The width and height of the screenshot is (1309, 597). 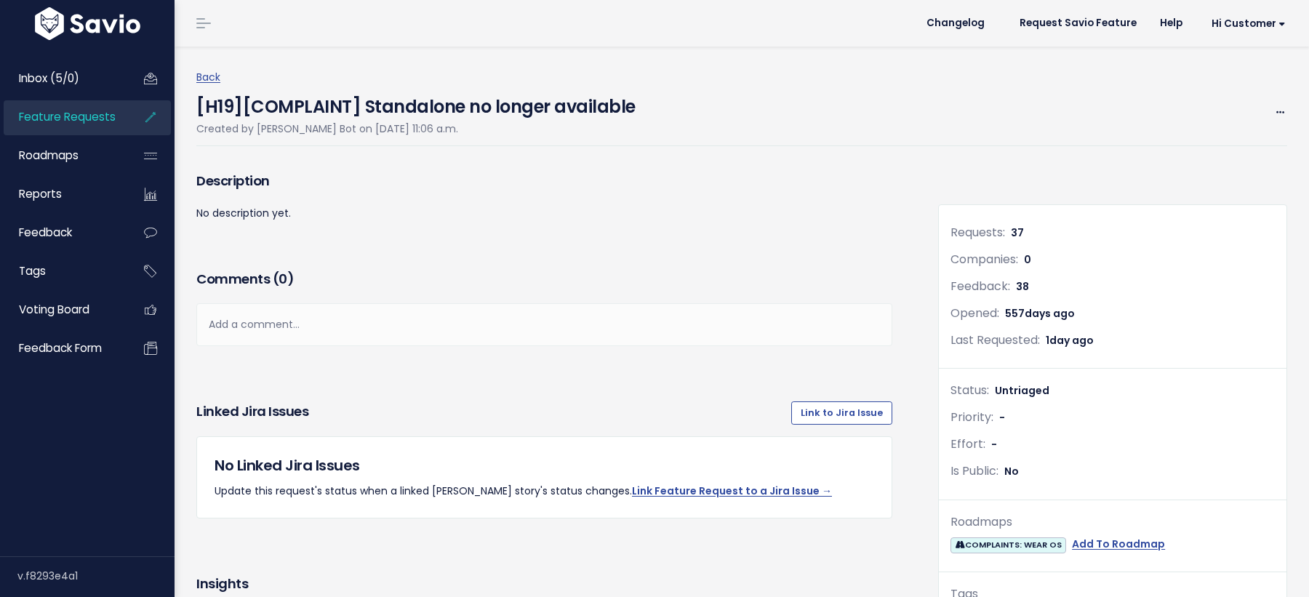 I want to click on a: Feedback form, so click(x=62, y=348).